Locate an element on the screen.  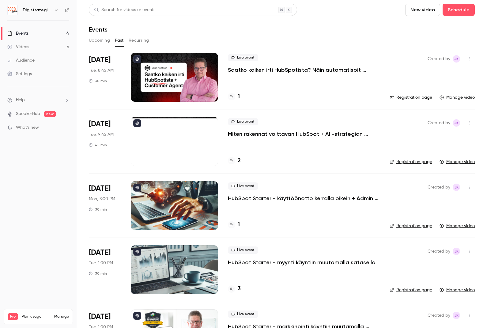
a: HubSpot Starter - myynti käyntiin muutamalla satasella is located at coordinates (302, 262).